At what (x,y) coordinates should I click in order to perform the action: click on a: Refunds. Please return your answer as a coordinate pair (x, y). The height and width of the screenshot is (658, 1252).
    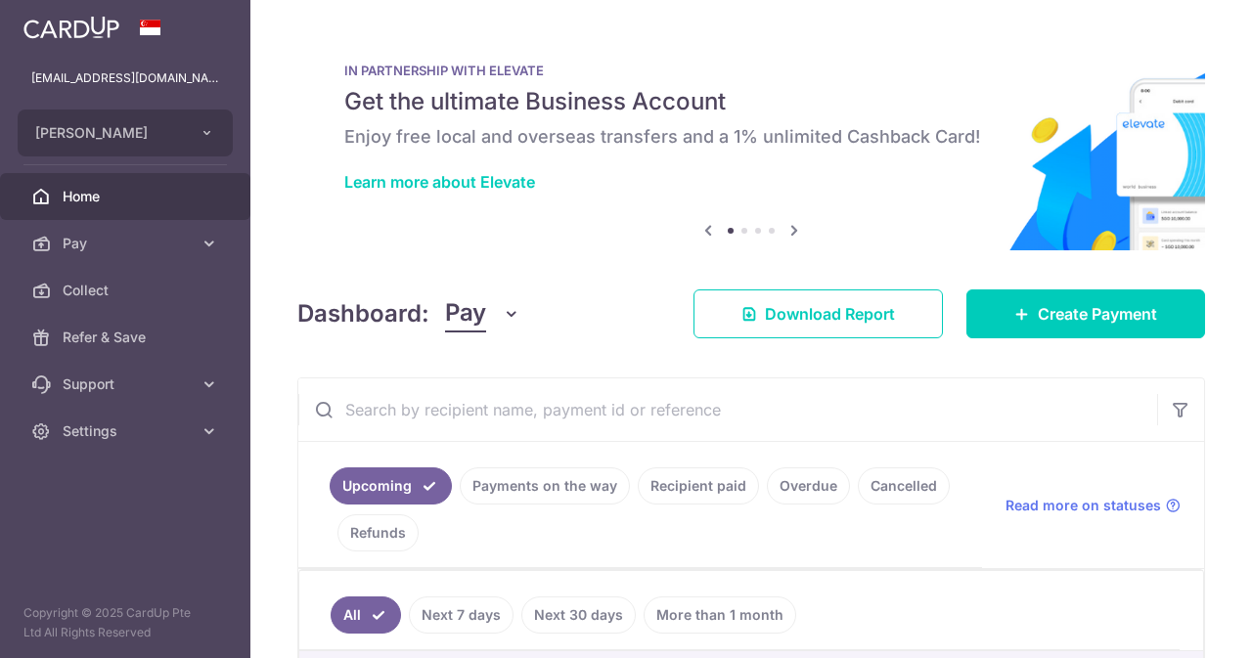
    Looking at the image, I should click on (378, 533).